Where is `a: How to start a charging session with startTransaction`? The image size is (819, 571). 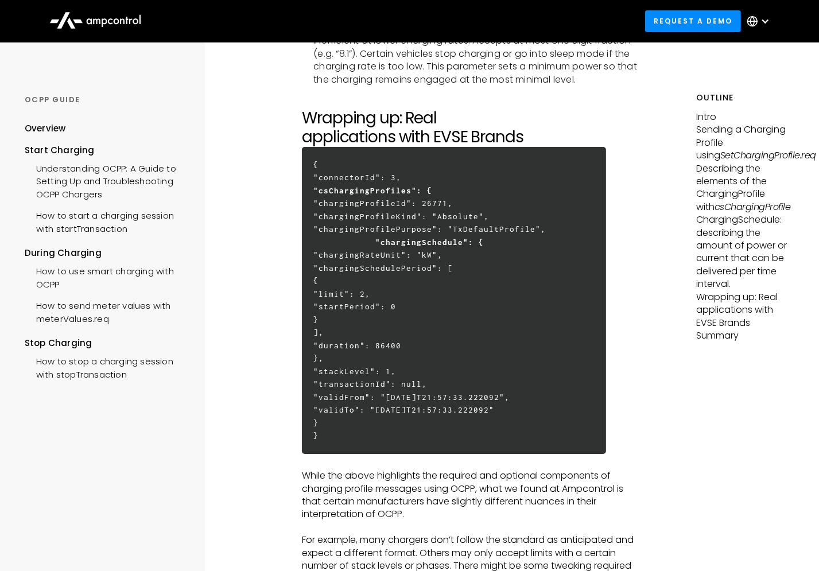 a: How to start a charging session with startTransaction is located at coordinates (106, 221).